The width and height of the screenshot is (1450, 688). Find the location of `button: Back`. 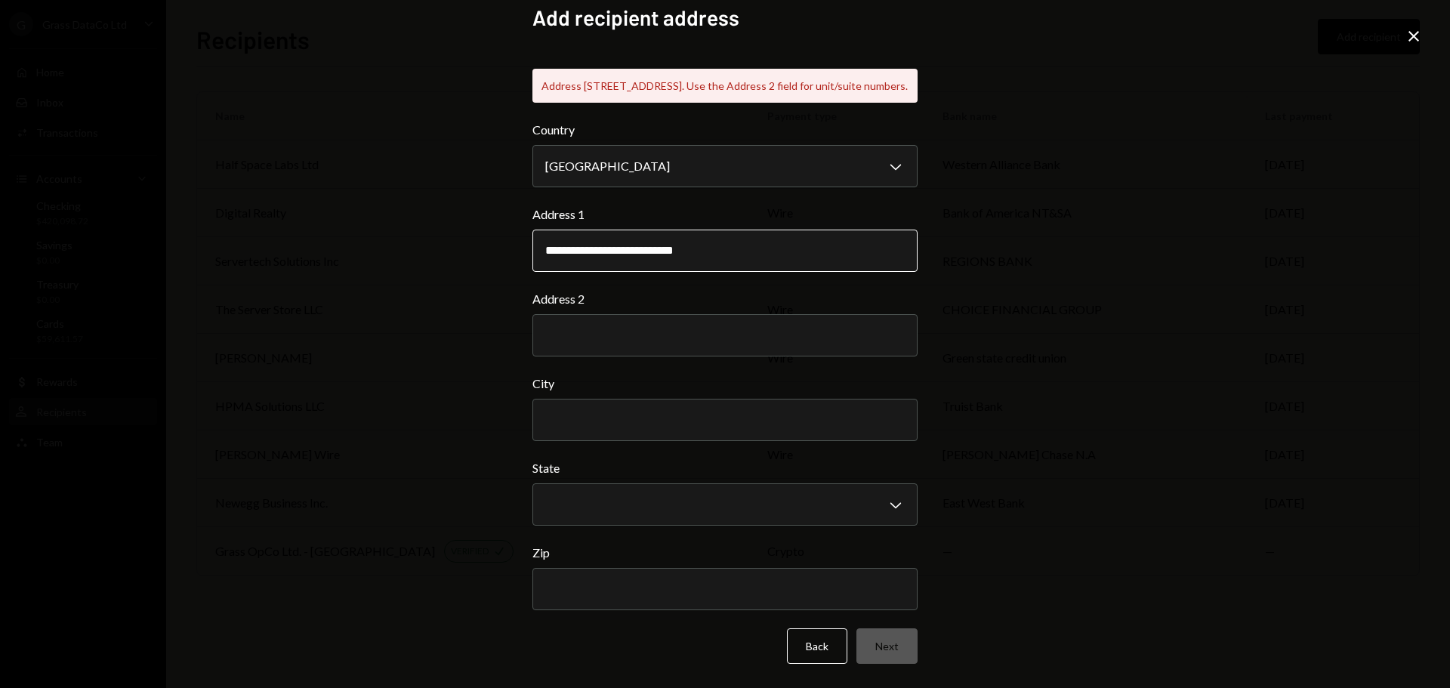

button: Back is located at coordinates (817, 646).